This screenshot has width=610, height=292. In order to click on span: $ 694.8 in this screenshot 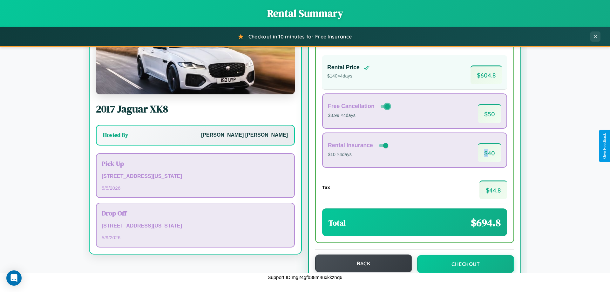, I will do `click(486, 223)`.